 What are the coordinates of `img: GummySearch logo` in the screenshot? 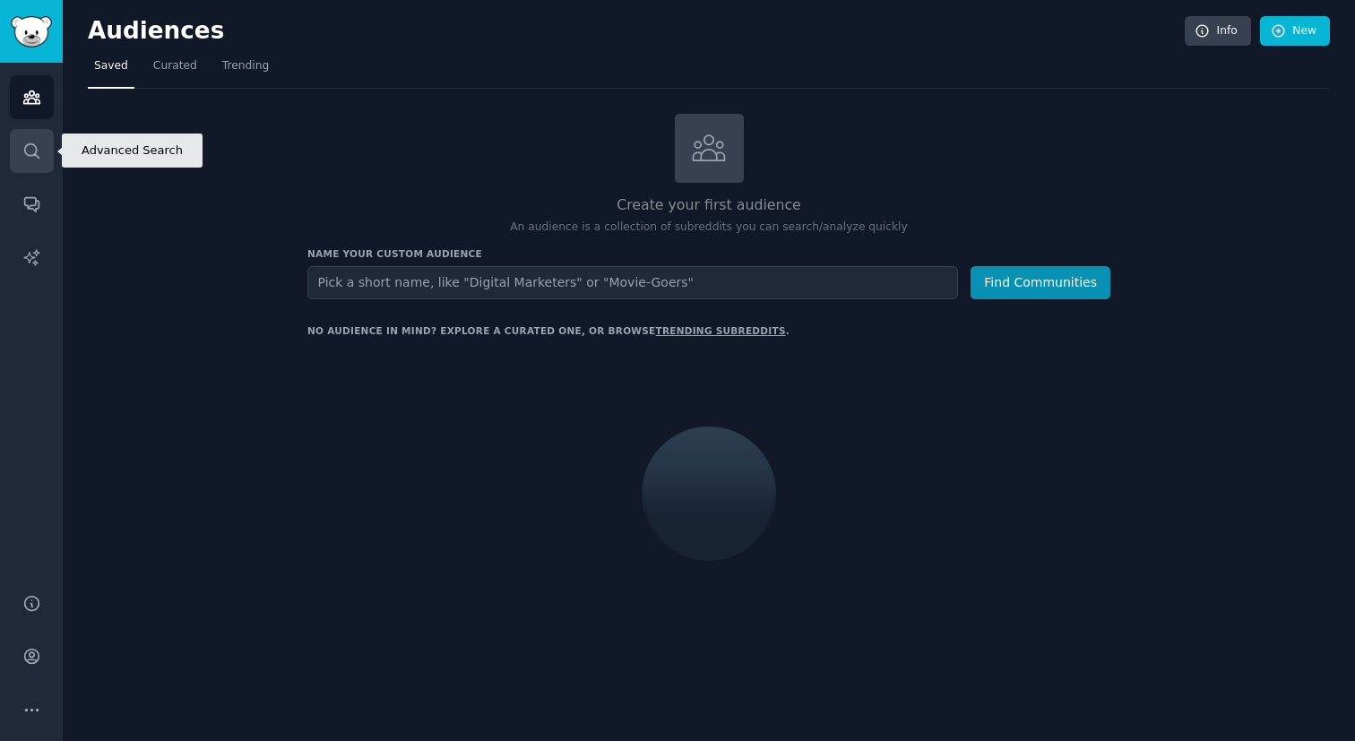 It's located at (31, 31).